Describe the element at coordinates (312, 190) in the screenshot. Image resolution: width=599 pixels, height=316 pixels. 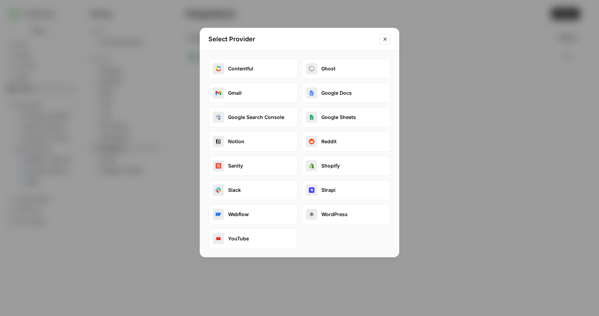
I see `img: strapi` at that location.